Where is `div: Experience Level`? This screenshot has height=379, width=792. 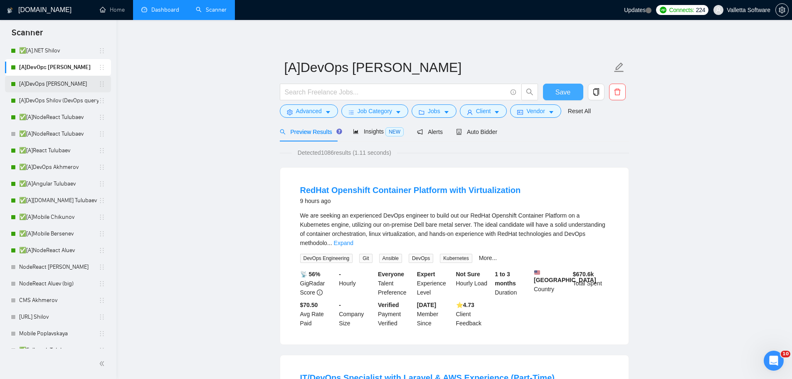 div: Experience Level is located at coordinates (435, 283).